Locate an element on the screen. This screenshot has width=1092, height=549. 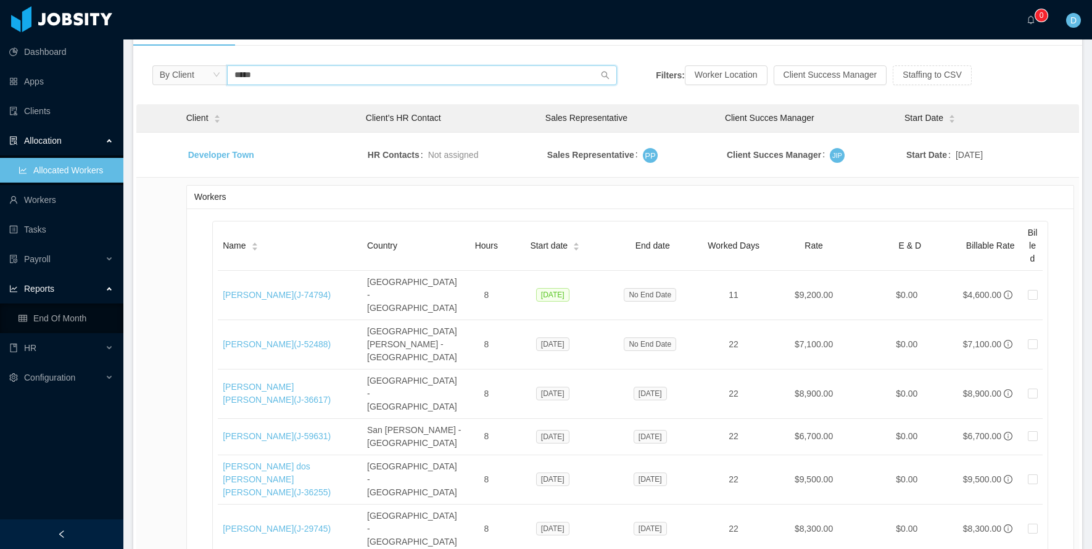
span: Client is located at coordinates (197, 118).